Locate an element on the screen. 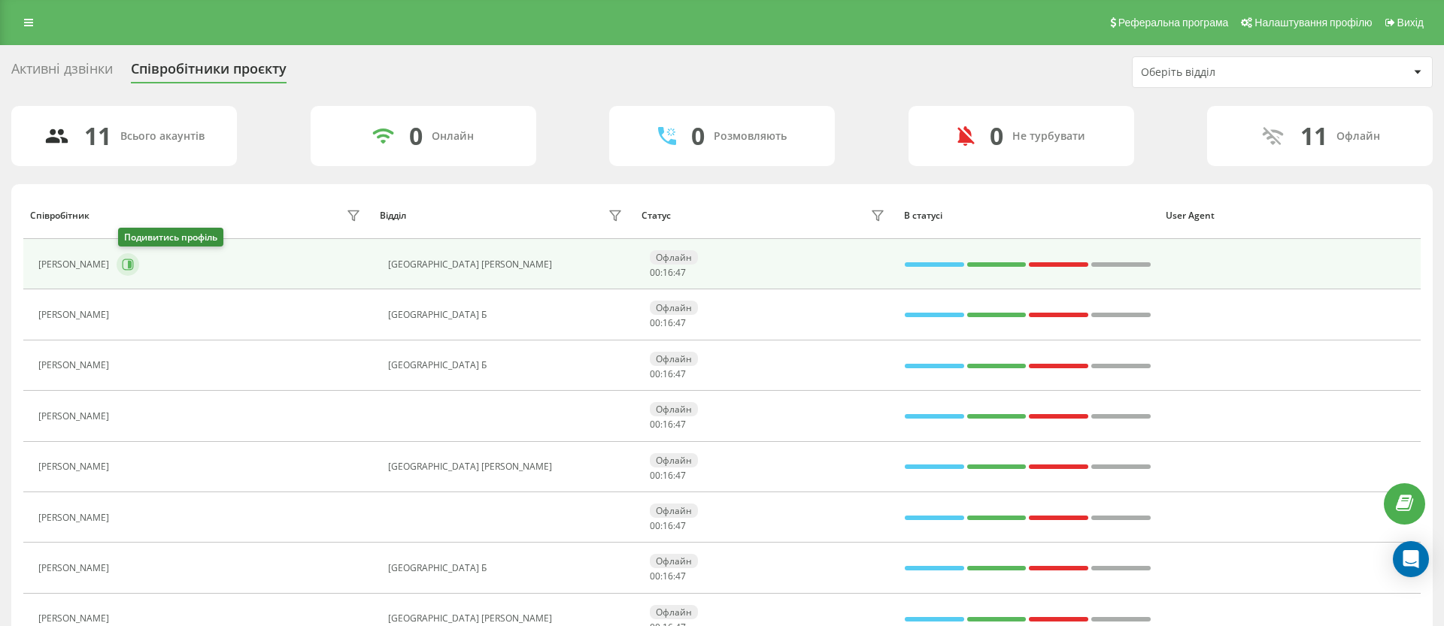 The width and height of the screenshot is (1444, 626). div: В статусі is located at coordinates (1028, 216).